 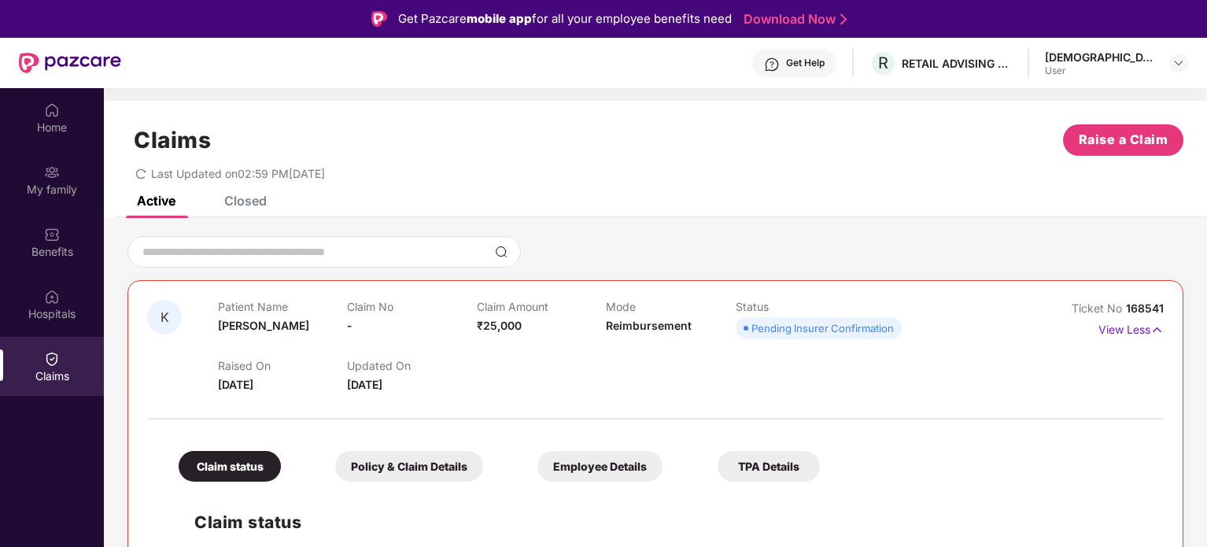 What do you see at coordinates (379, 19) in the screenshot?
I see `img: Logo` at bounding box center [379, 19].